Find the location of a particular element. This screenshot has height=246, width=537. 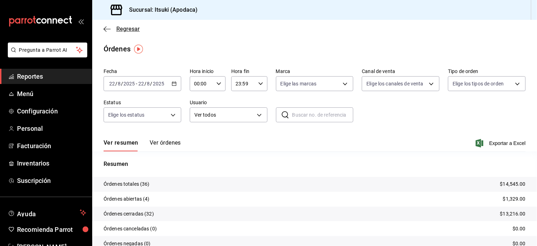

button: Marcador de información sobre herramientas is located at coordinates (138, 49).